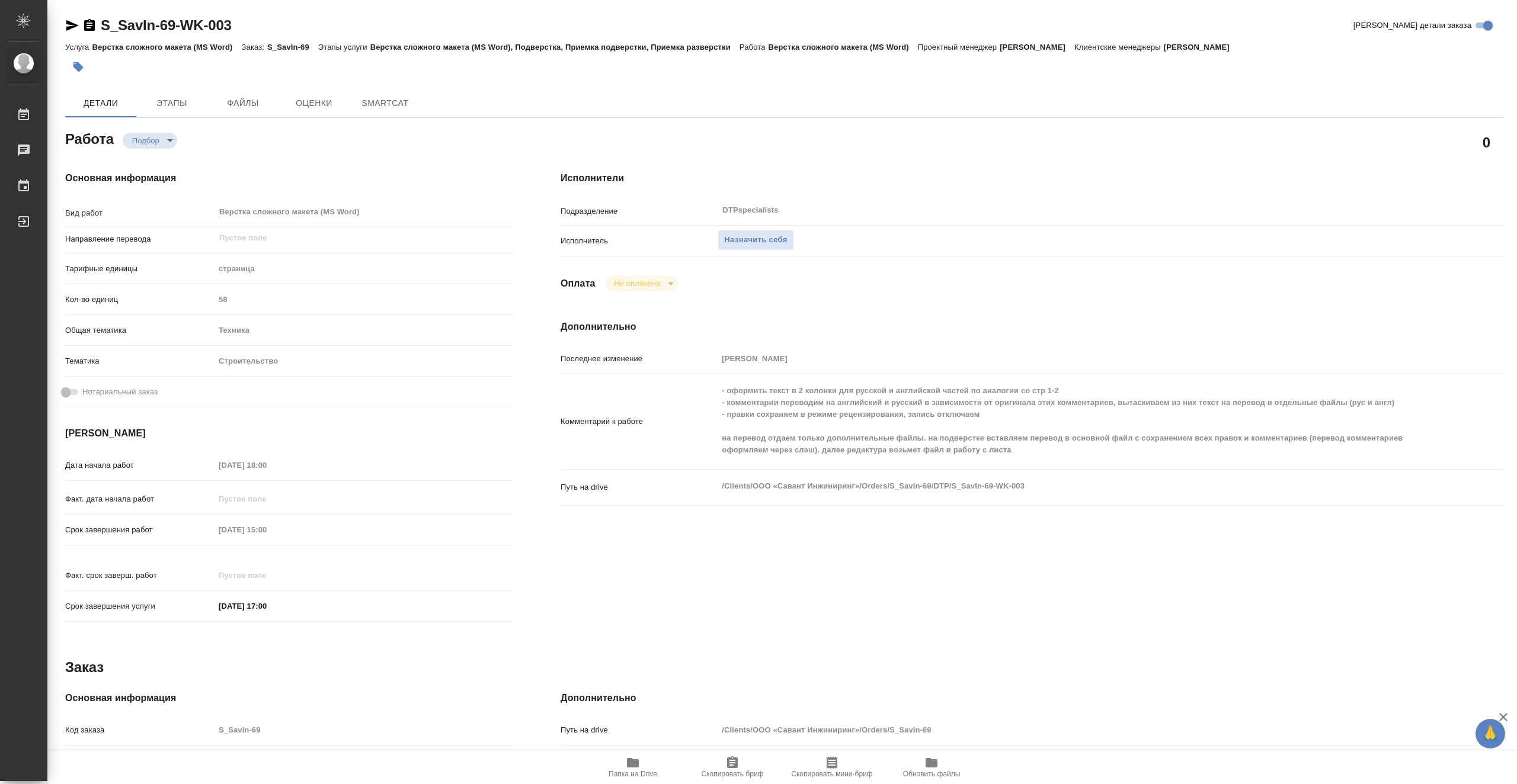 This screenshot has height=784, width=1517. Describe the element at coordinates (638, 211) in the screenshot. I see `p: Подразделение` at that location.